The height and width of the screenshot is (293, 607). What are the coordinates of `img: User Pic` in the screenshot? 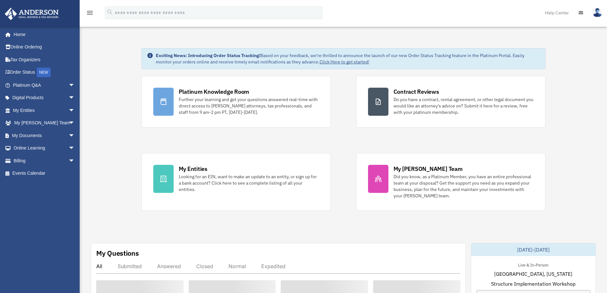 It's located at (598, 12).